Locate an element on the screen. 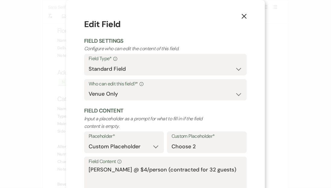  p: Input a placeholder as a prompt for what to fill in if the field content is empty. is located at coordinates (149, 123).